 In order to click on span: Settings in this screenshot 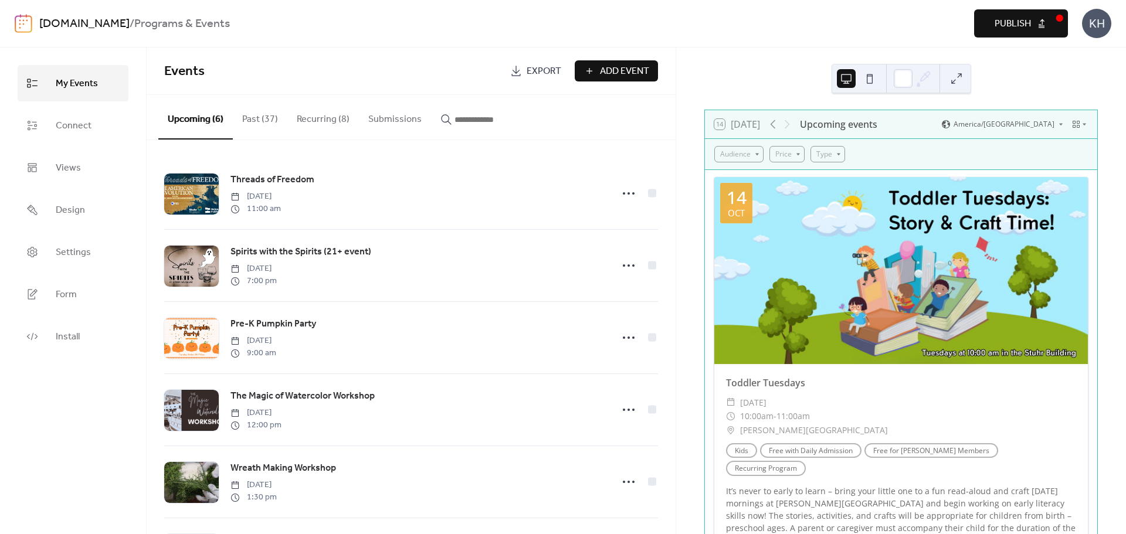, I will do `click(73, 253)`.